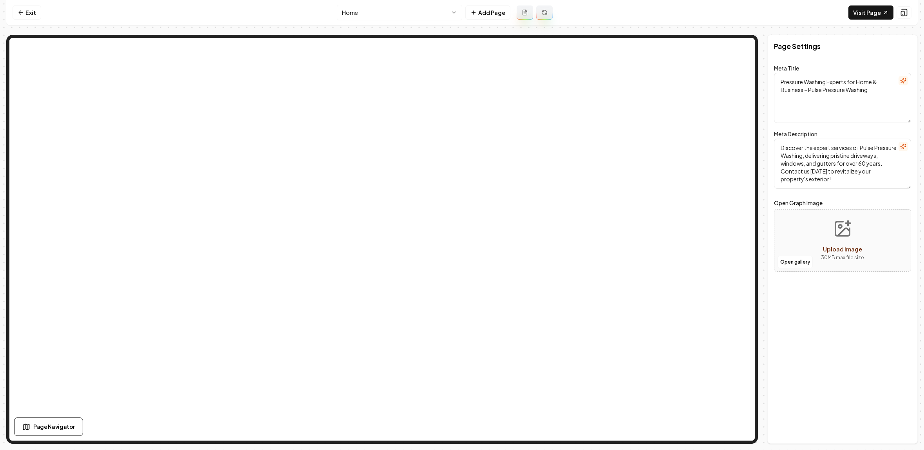 The image size is (924, 450). I want to click on span: Page Navigator, so click(54, 427).